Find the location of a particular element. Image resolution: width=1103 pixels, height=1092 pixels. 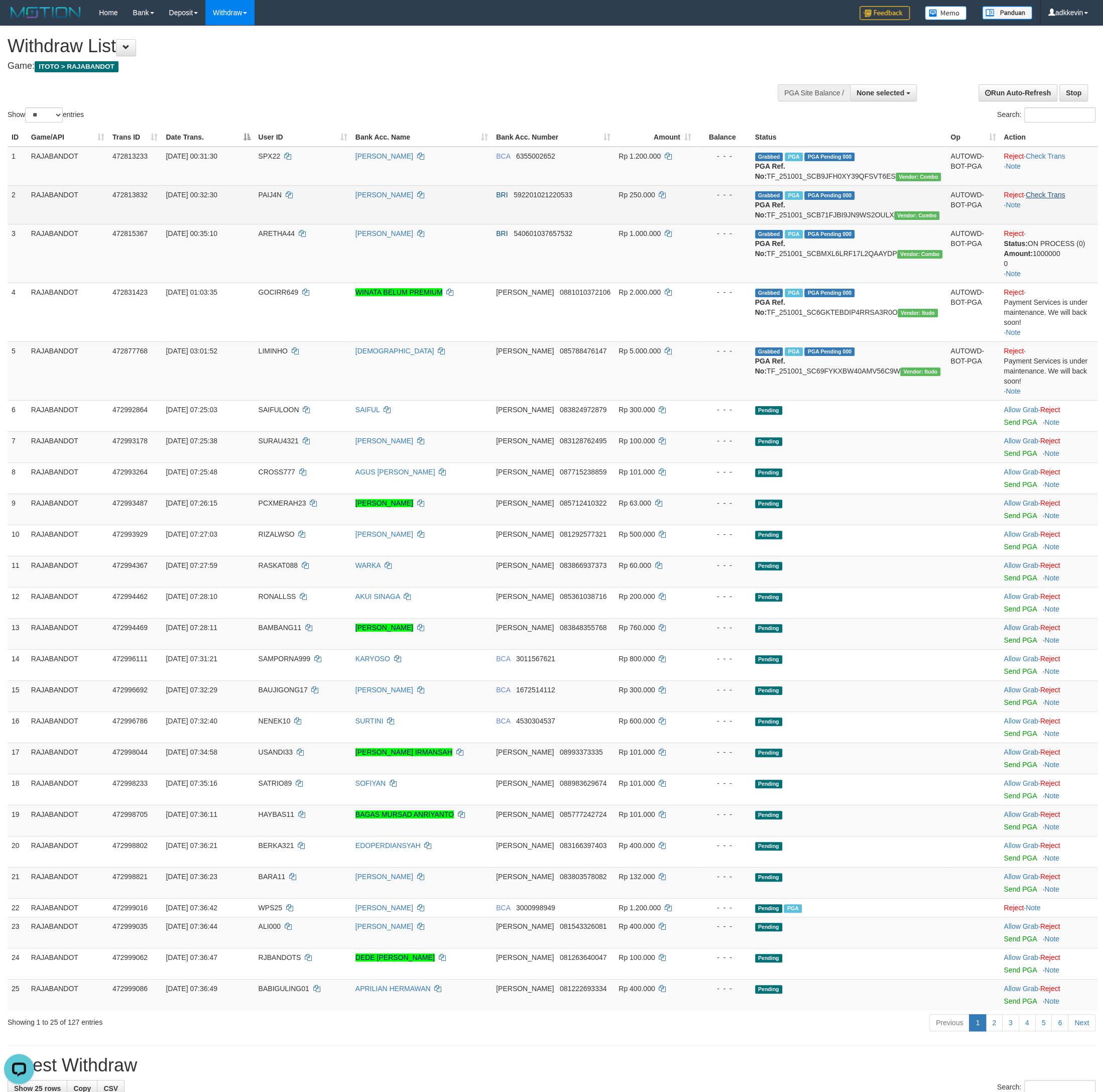

select: Showentries is located at coordinates (44, 115).